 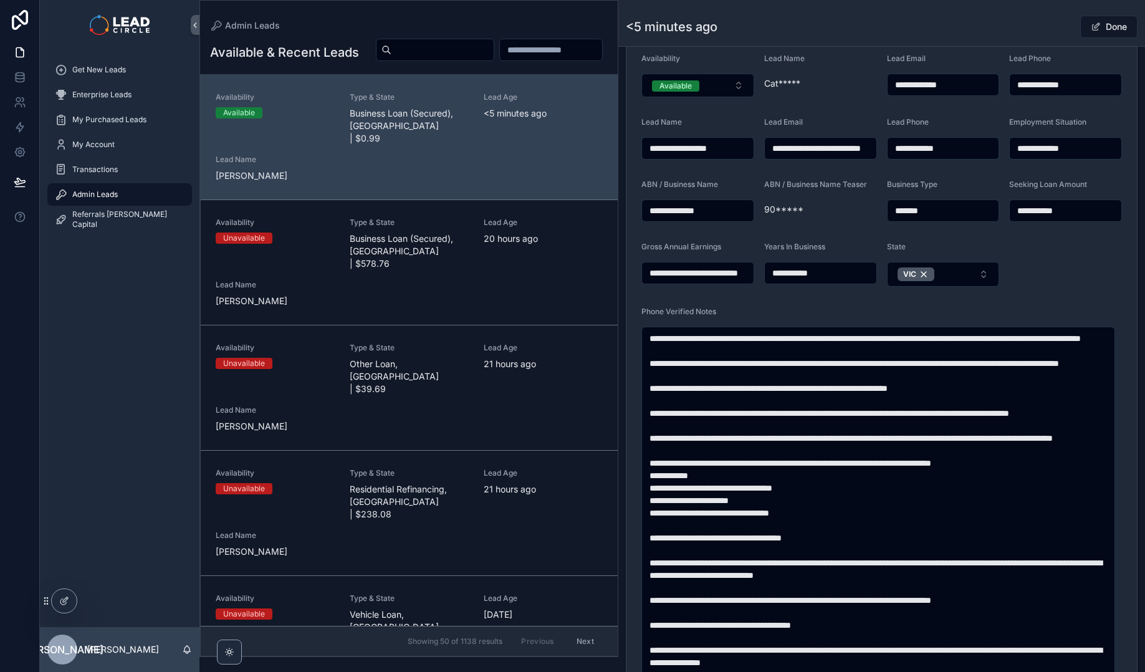 What do you see at coordinates (109, 120) in the screenshot?
I see `span: My Purchased Leads` at bounding box center [109, 120].